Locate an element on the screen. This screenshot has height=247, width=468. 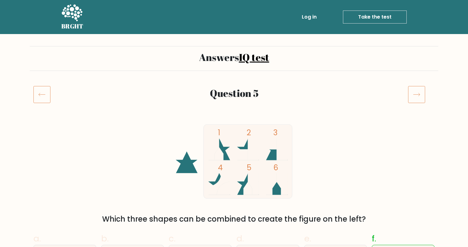
span: f. is located at coordinates (374, 238).